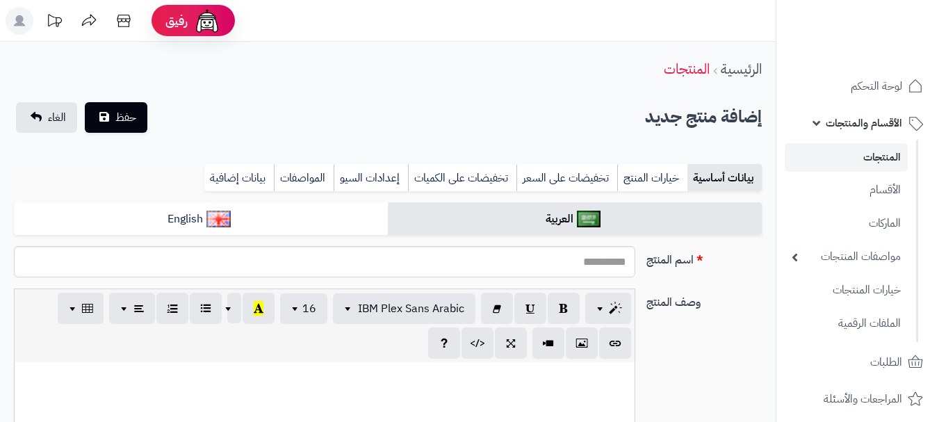 The width and height of the screenshot is (939, 422). What do you see at coordinates (704, 257) in the screenshot?
I see `label: اسم المنتج` at bounding box center [704, 257].